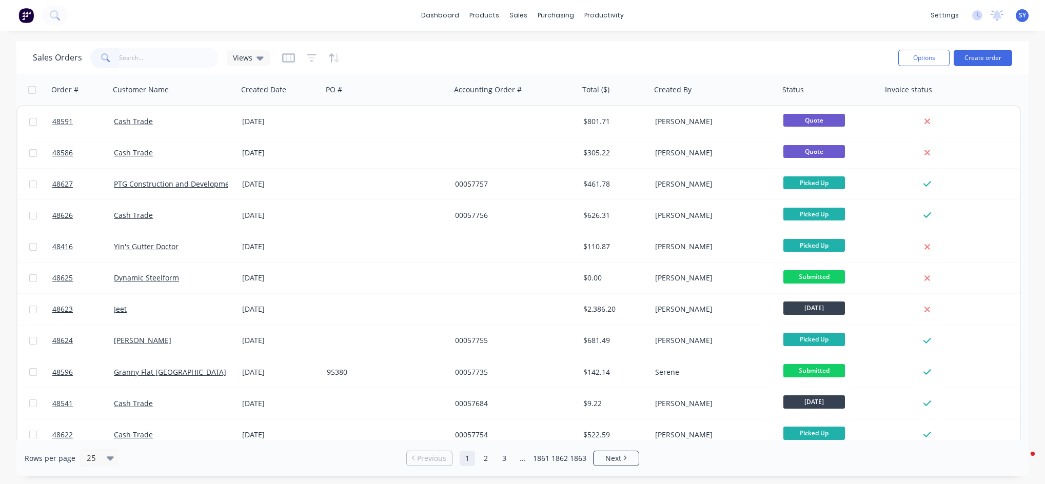 Image resolution: width=1045 pixels, height=484 pixels. I want to click on a: Page 2, so click(486, 459).